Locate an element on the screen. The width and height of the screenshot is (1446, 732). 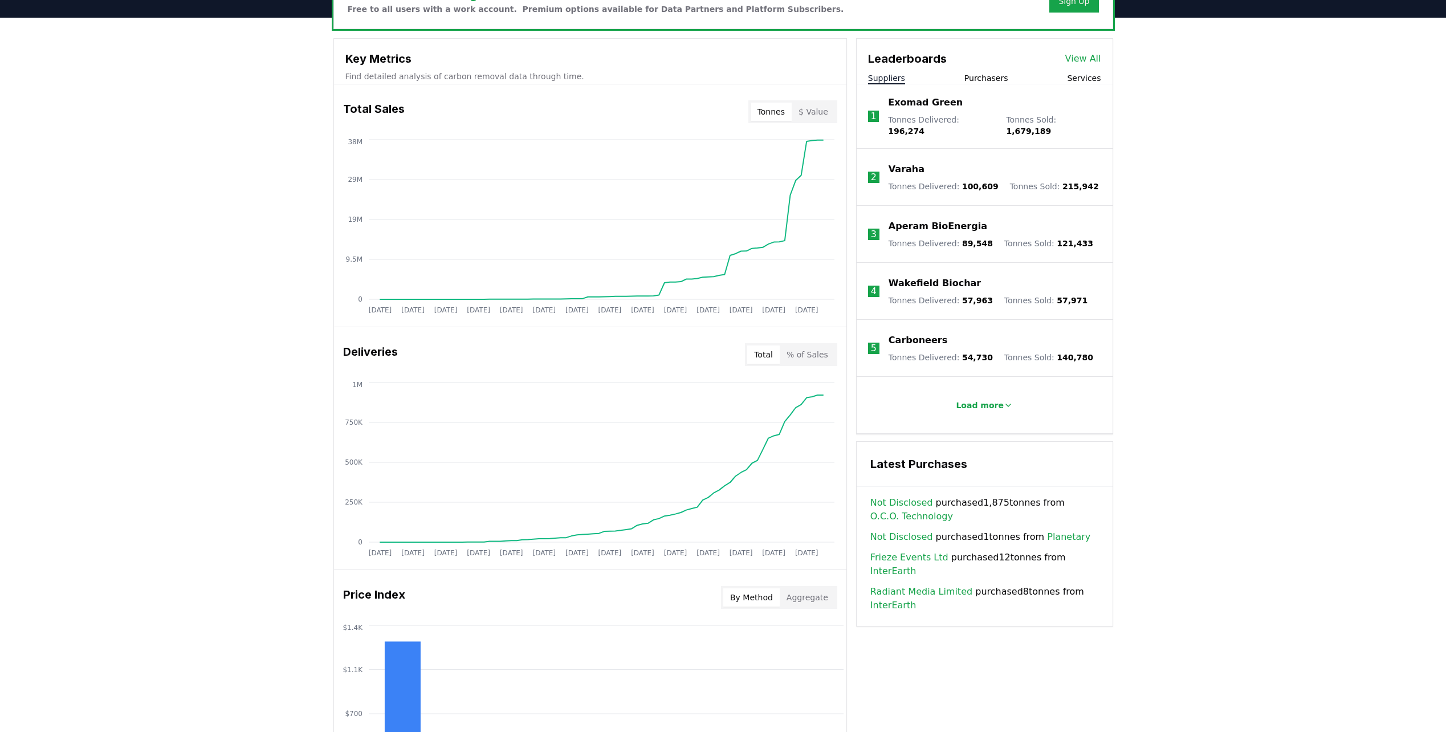
a: Planetary is located at coordinates (1068, 537).